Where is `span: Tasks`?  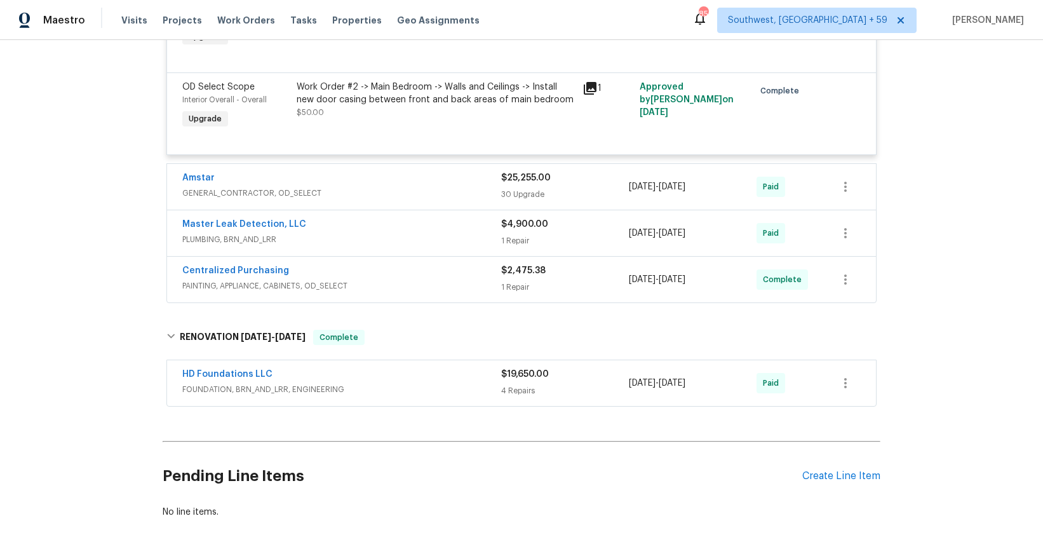 span: Tasks is located at coordinates (304, 20).